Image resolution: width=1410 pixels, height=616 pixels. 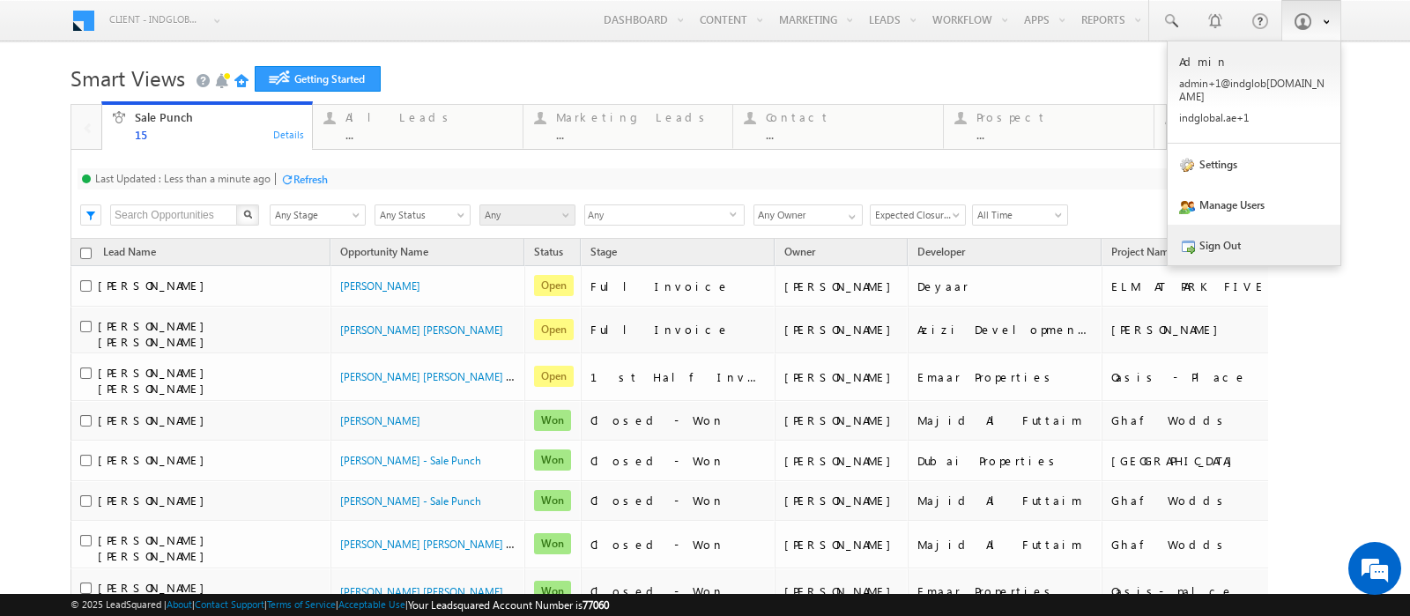 I want to click on textarea: Type your message and hit 'Enter', so click(x=172, y=315).